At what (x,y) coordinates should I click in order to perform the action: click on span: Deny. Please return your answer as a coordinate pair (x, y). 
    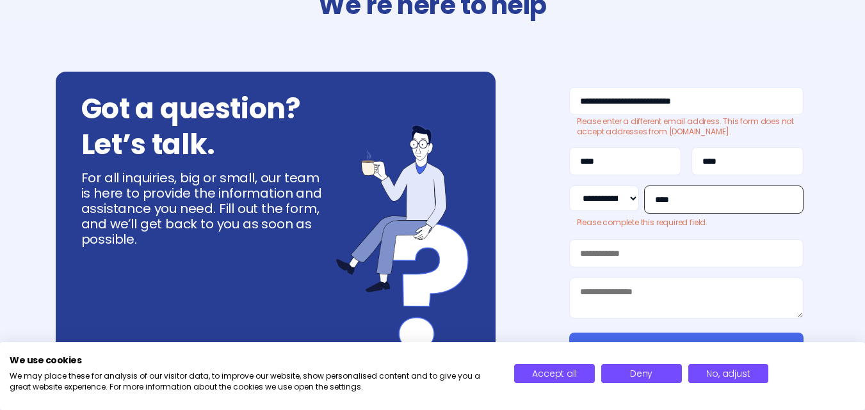
    Looking at the image, I should click on (641, 374).